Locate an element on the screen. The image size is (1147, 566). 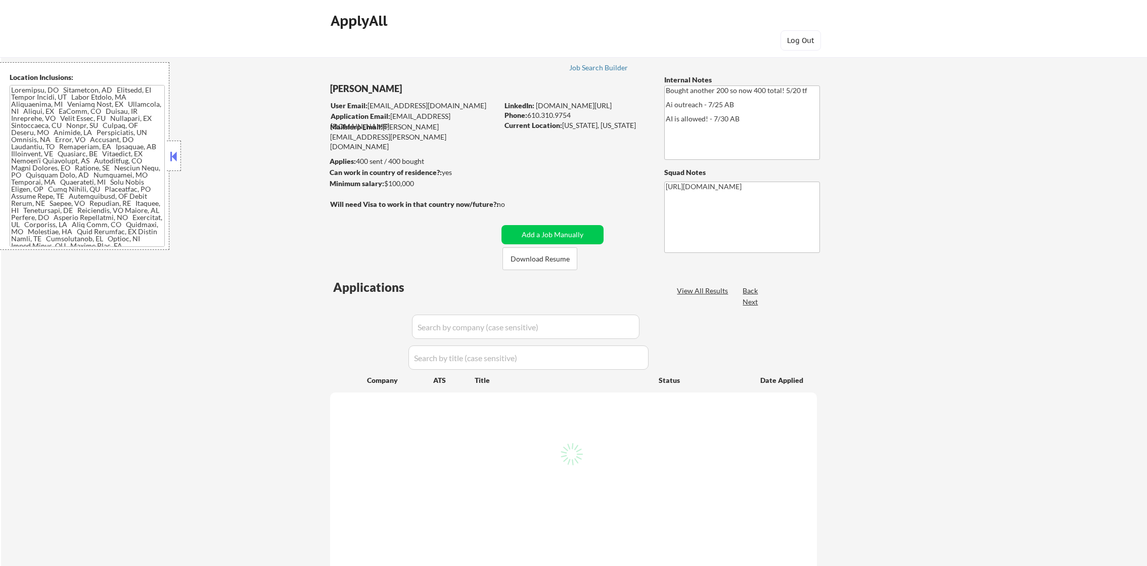
div: Next is located at coordinates (751, 302).